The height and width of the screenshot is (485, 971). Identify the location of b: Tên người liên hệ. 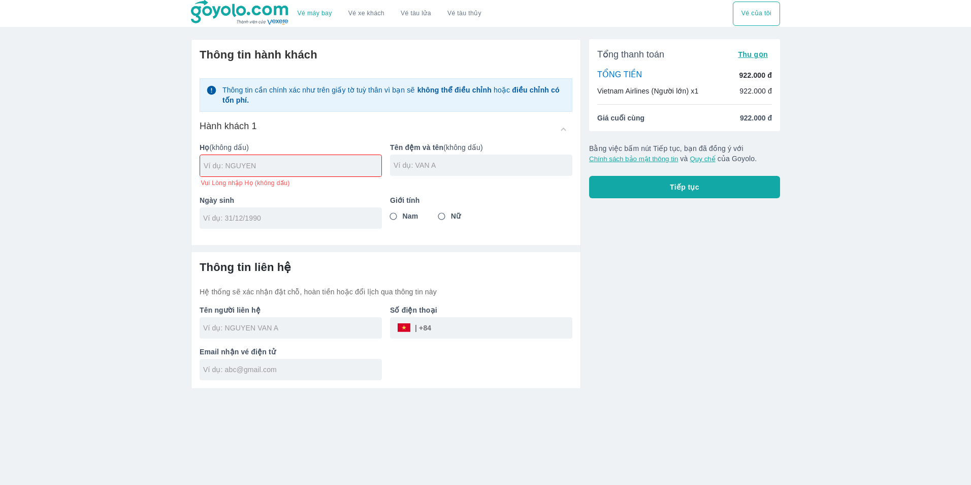
(230, 310).